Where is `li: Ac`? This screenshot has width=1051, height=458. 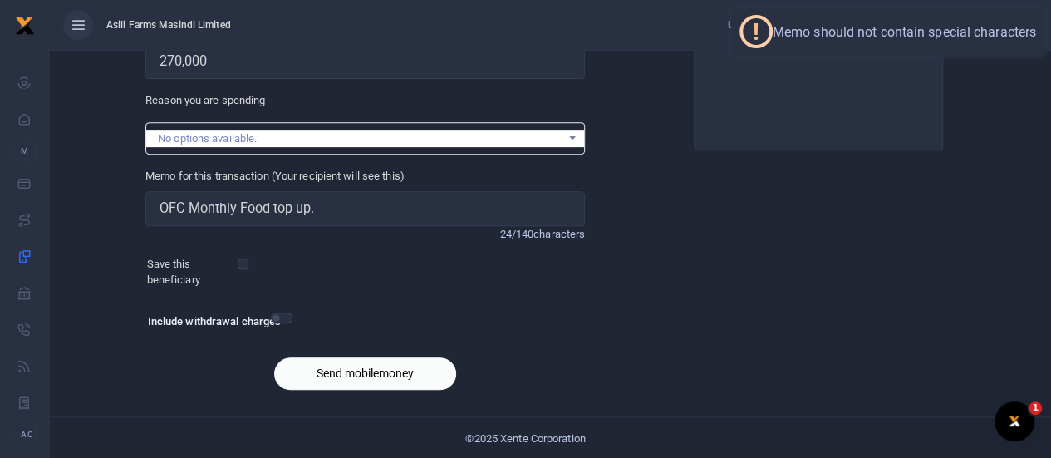
li: Ac is located at coordinates (24, 434).